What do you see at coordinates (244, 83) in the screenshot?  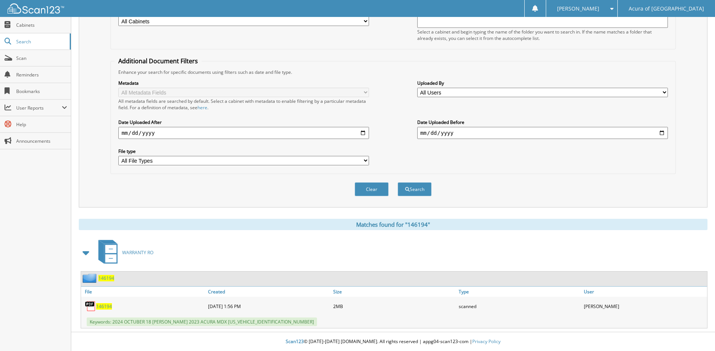 I see `label: Metadata` at bounding box center [244, 83].